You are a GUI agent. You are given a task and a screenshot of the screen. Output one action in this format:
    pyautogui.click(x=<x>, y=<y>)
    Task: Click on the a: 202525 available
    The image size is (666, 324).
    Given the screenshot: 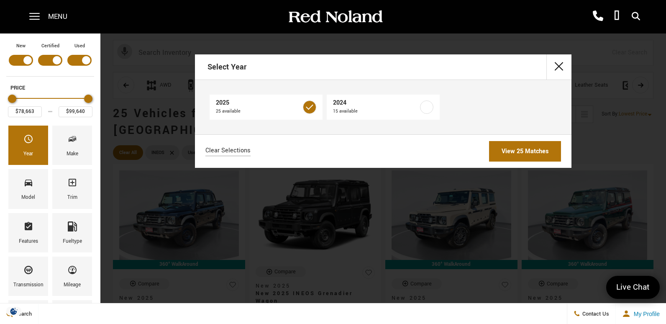 What is the action you would take?
    pyautogui.click(x=266, y=107)
    